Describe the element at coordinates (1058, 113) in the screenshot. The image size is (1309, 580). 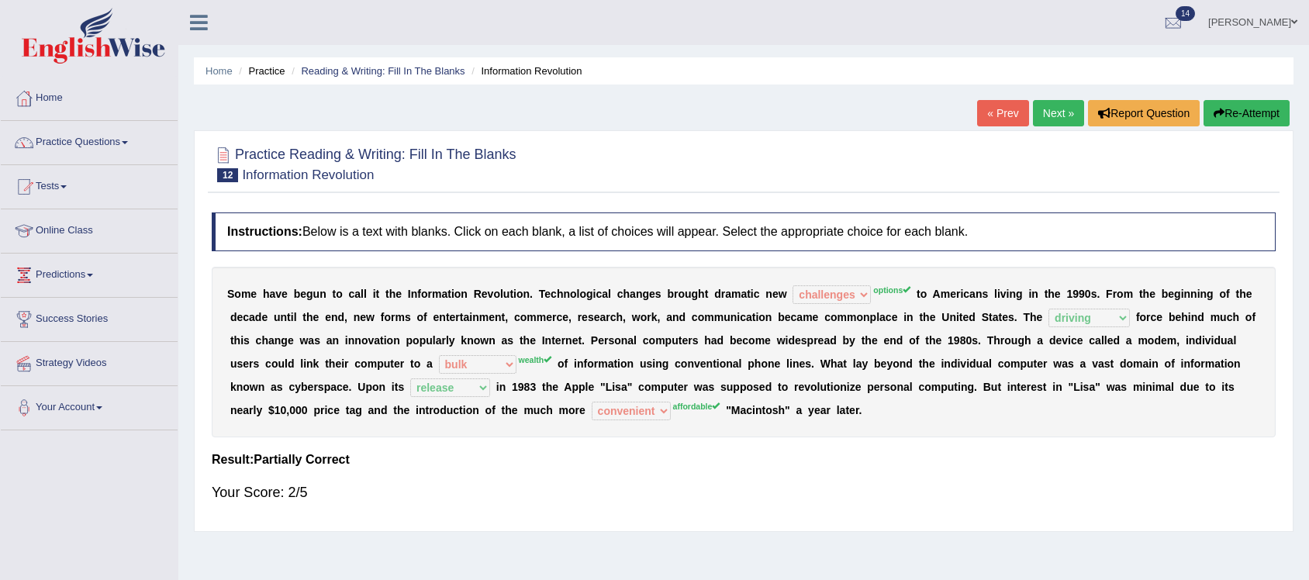
I see `a: Next »` at that location.